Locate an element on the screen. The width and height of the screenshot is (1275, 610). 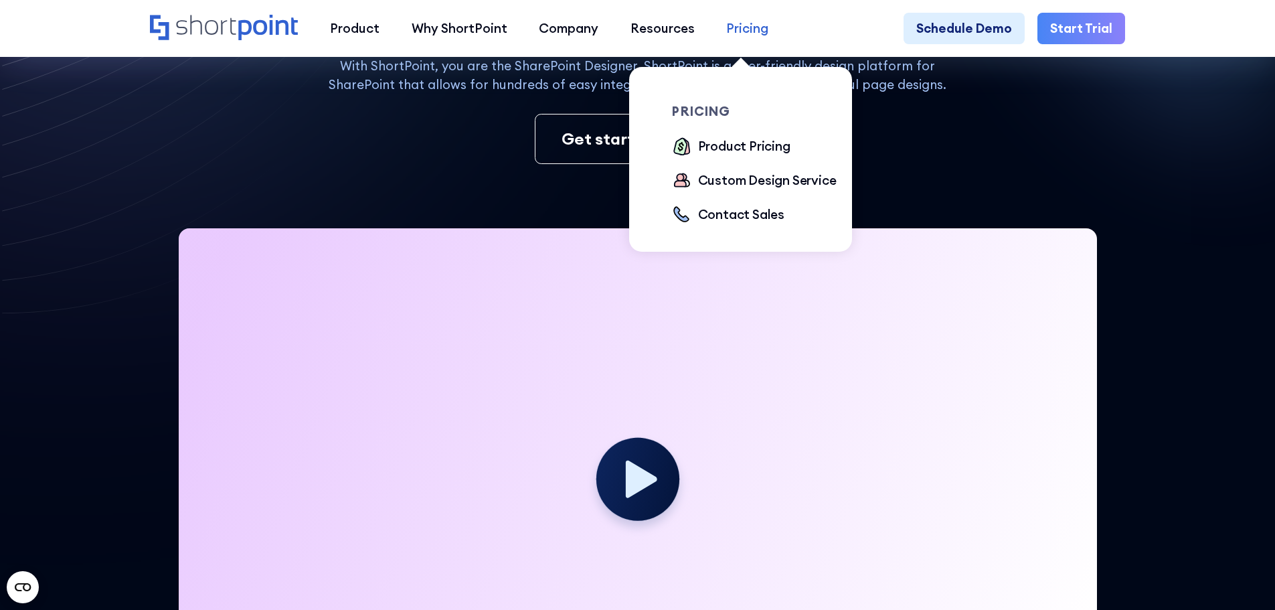
div: Pricing is located at coordinates (747, 28).